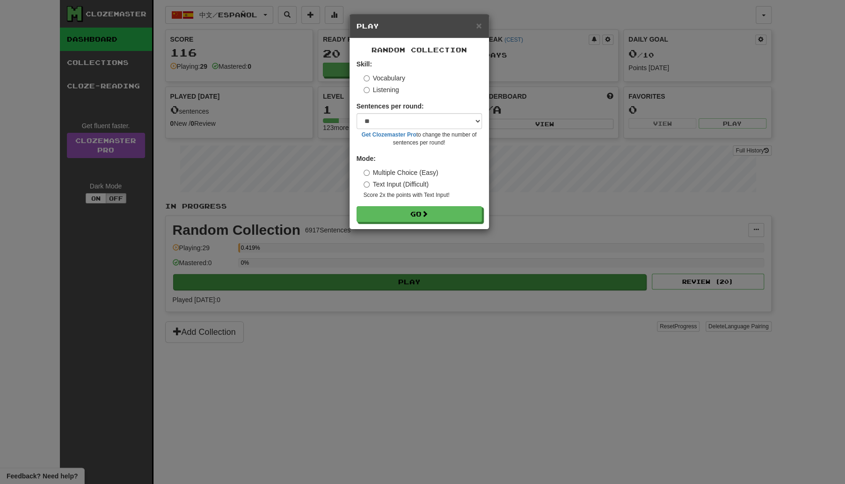  What do you see at coordinates (367, 90) in the screenshot?
I see `input: Listening` at bounding box center [367, 90].